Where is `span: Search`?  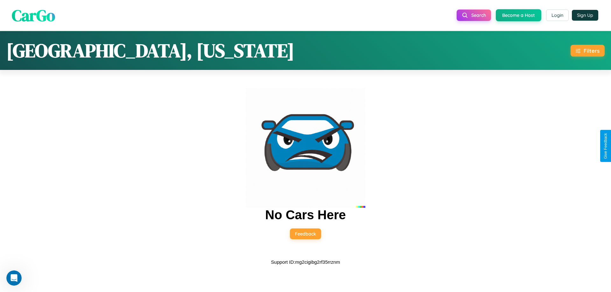 span: Search is located at coordinates (479, 15).